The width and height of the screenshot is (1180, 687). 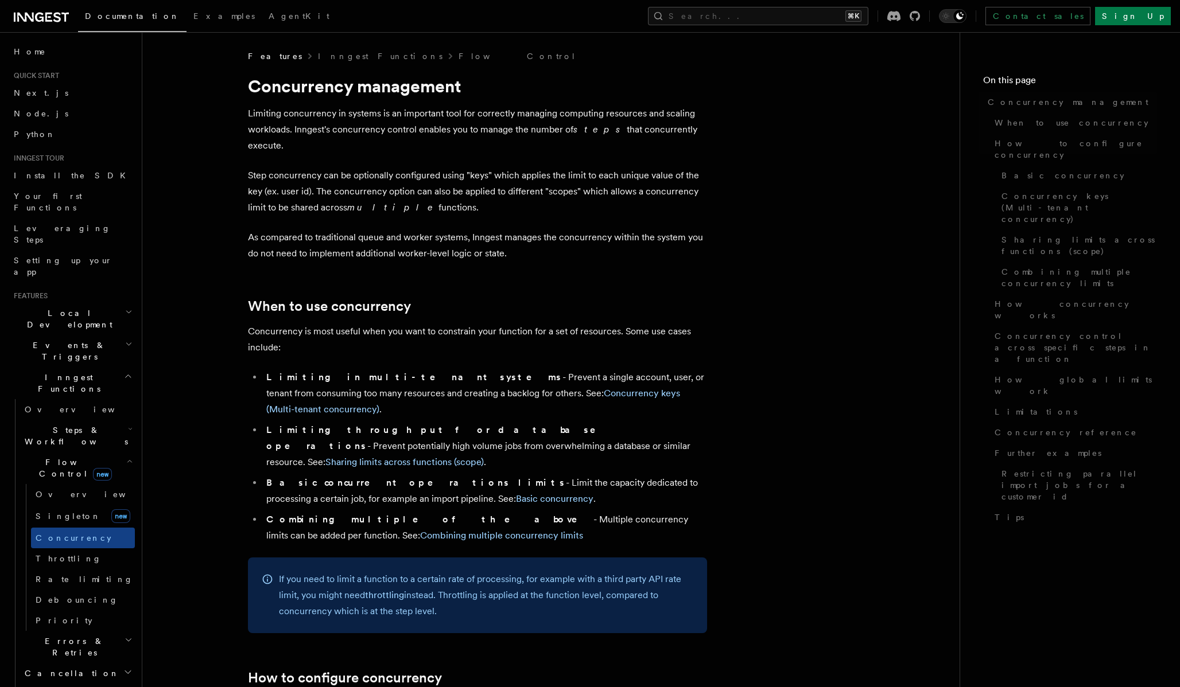 What do you see at coordinates (72, 266) in the screenshot?
I see `a: Setting up your app` at bounding box center [72, 266].